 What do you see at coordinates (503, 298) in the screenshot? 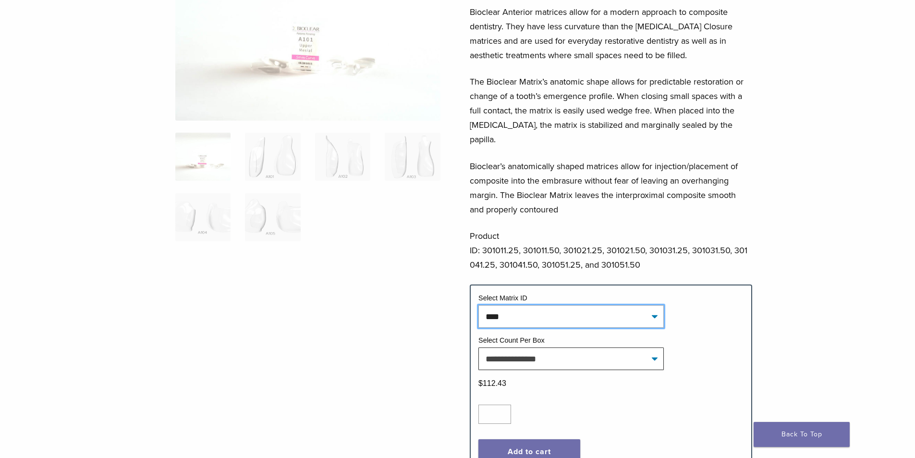
I see `label: Select Matrix ID` at bounding box center [503, 298].